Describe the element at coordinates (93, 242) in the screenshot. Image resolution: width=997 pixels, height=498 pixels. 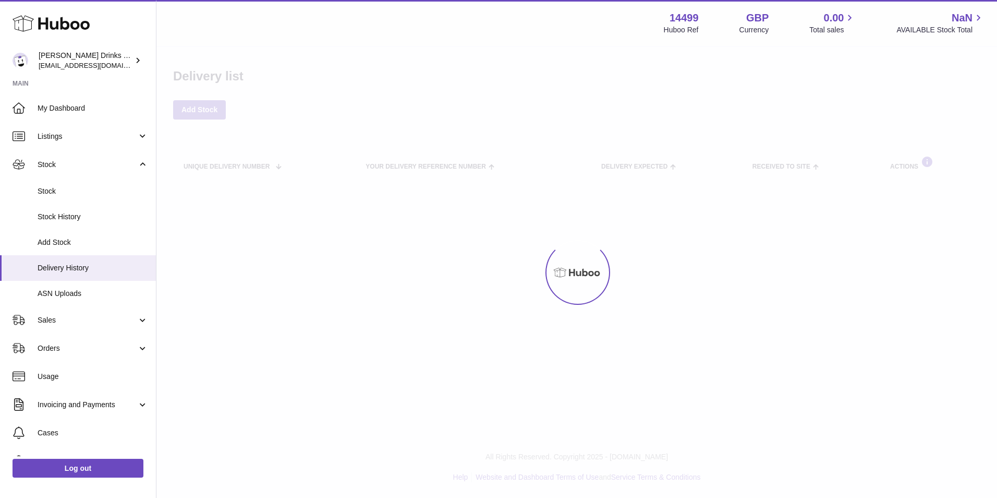
I see `span: Add Stock` at that location.